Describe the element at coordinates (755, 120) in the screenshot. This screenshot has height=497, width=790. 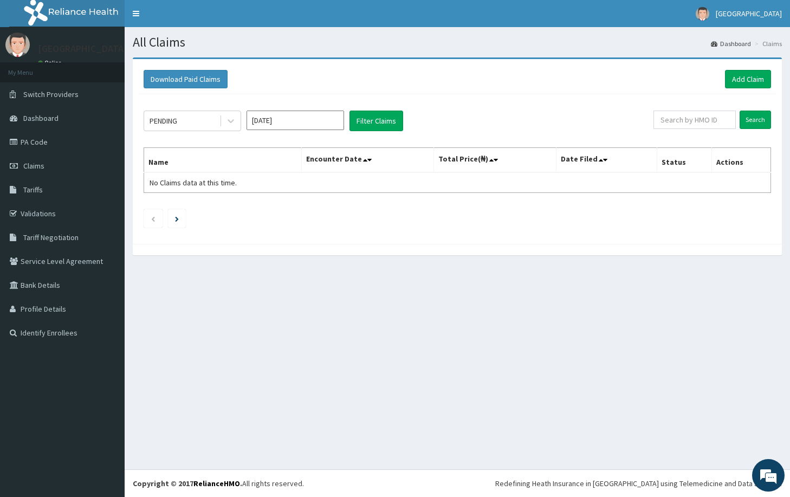
I see `input: Search` at that location.